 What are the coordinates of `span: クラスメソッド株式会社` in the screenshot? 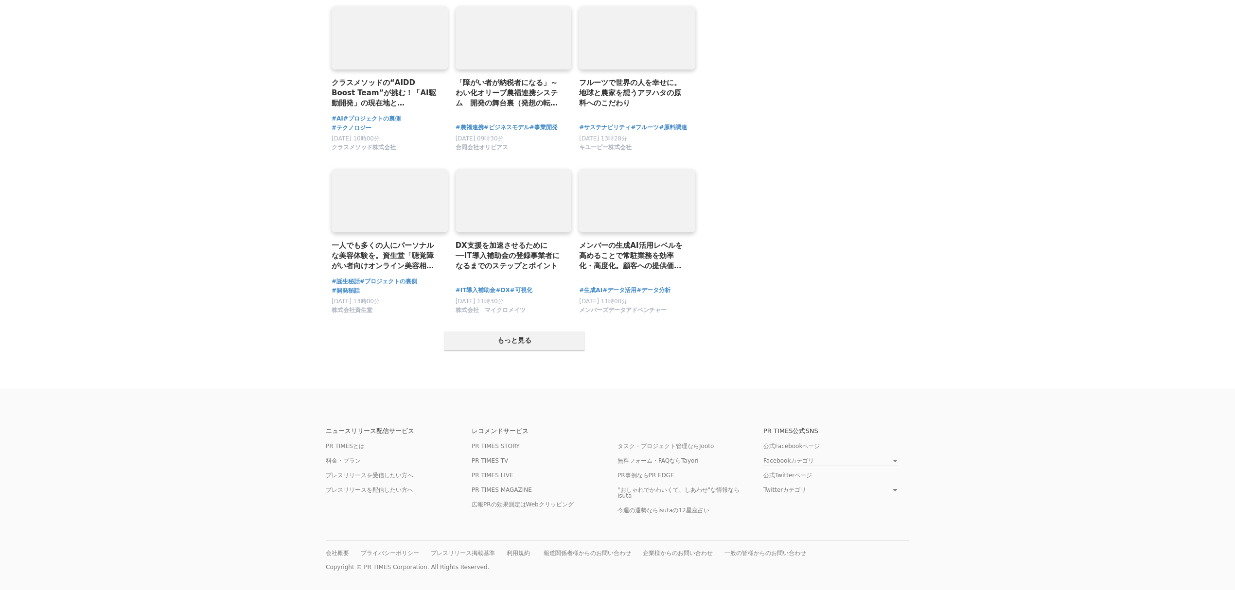 It's located at (364, 147).